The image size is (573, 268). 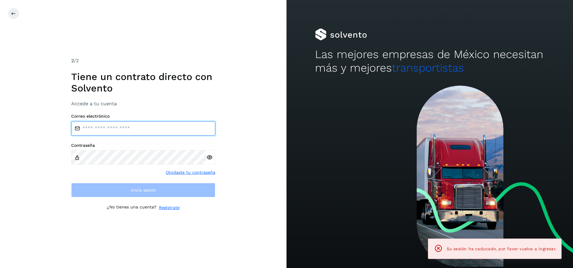 What do you see at coordinates (169, 207) in the screenshot?
I see `a: Regístrate` at bounding box center [169, 207].